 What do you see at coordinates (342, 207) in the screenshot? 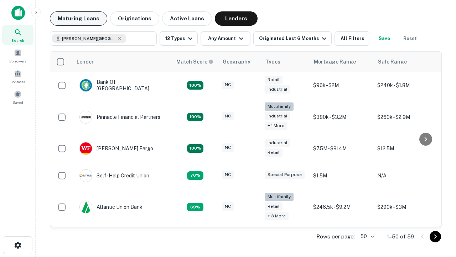
I see `td: $246.5k - $9.2M` at bounding box center [342, 207].